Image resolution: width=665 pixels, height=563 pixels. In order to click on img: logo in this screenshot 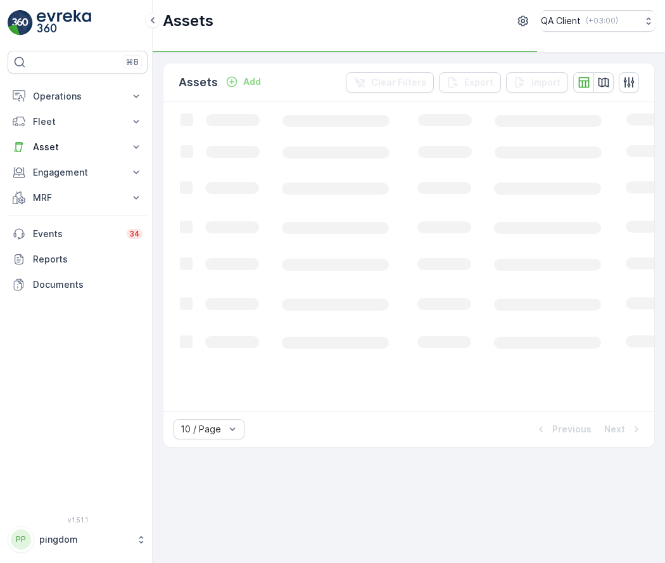, I will do `click(20, 23)`.